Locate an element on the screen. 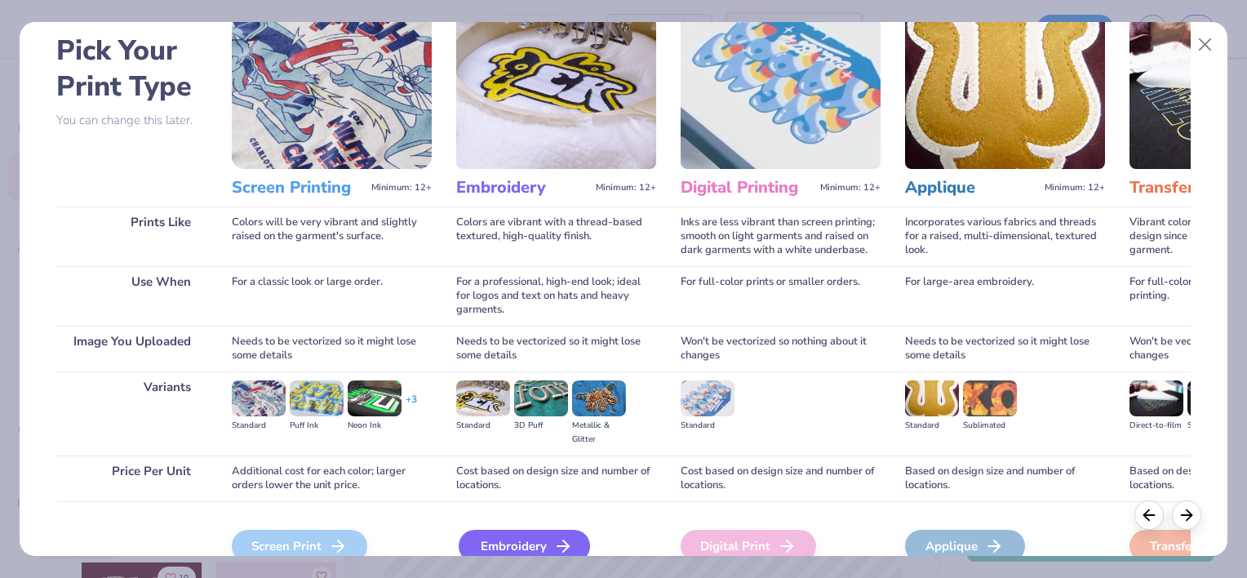 The image size is (1247, 578). div: Colors are vibrant with a thread-based textured, high-quality finish. is located at coordinates (556, 236).